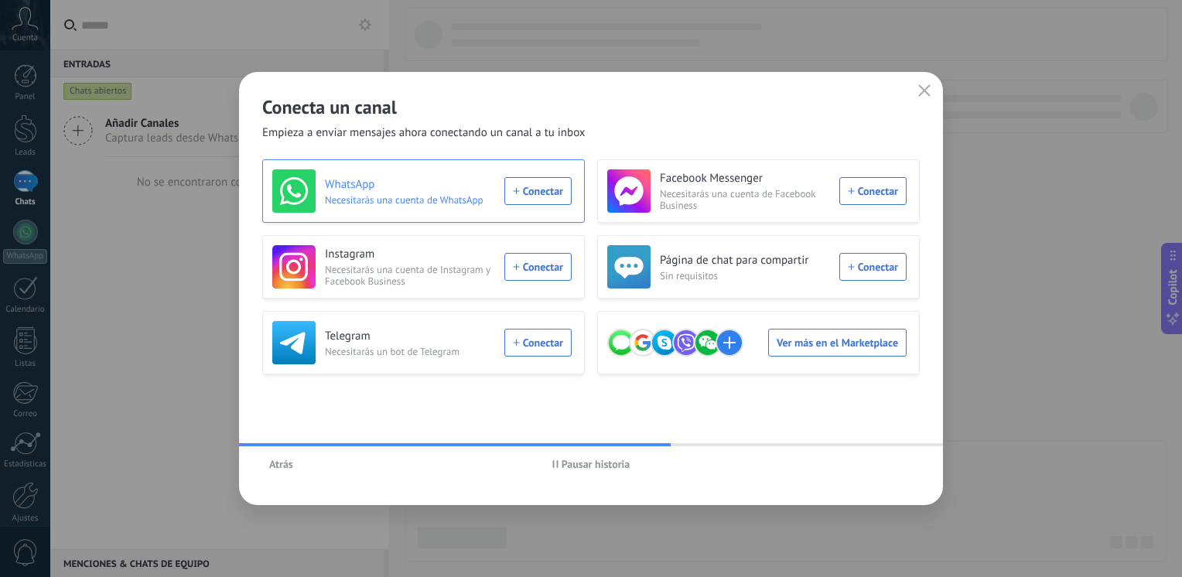  What do you see at coordinates (410, 185) in the screenshot?
I see `h3: WhatsApp` at bounding box center [410, 185].